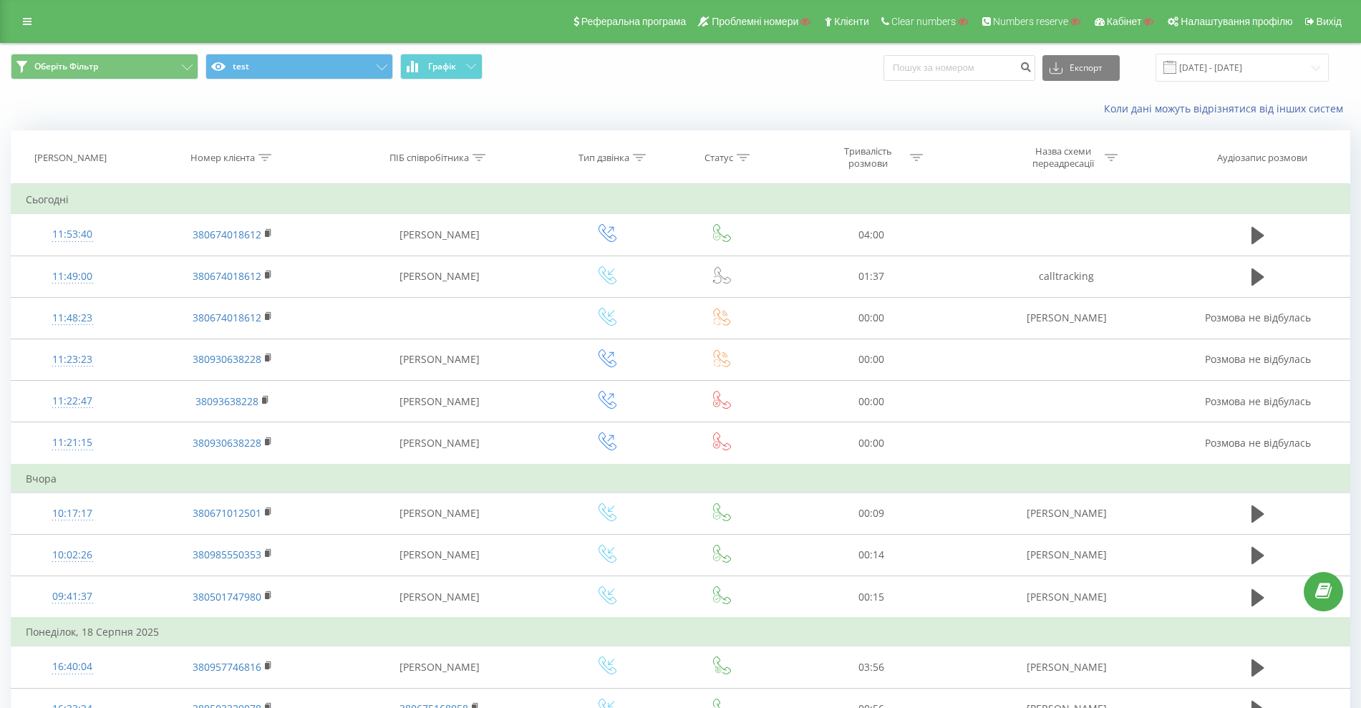 This screenshot has width=1361, height=708. Describe the element at coordinates (72, 234) in the screenshot. I see `div: 11:53:40` at that location.